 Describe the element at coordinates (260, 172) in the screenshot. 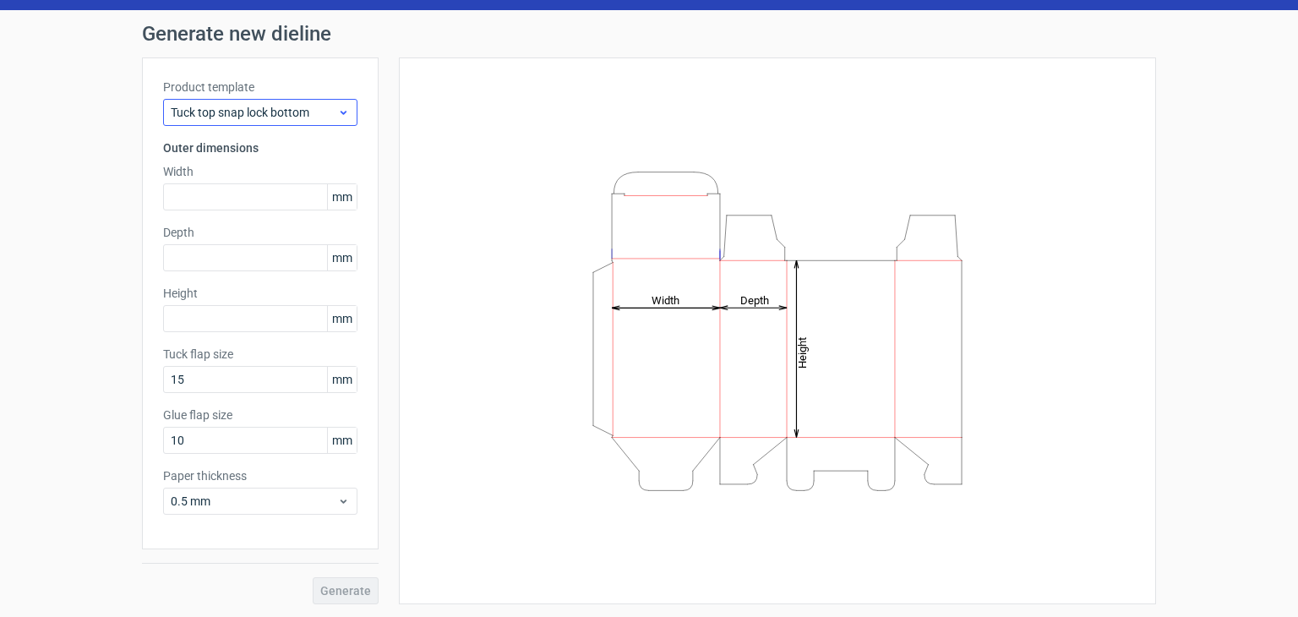

I see `label: Width` at that location.